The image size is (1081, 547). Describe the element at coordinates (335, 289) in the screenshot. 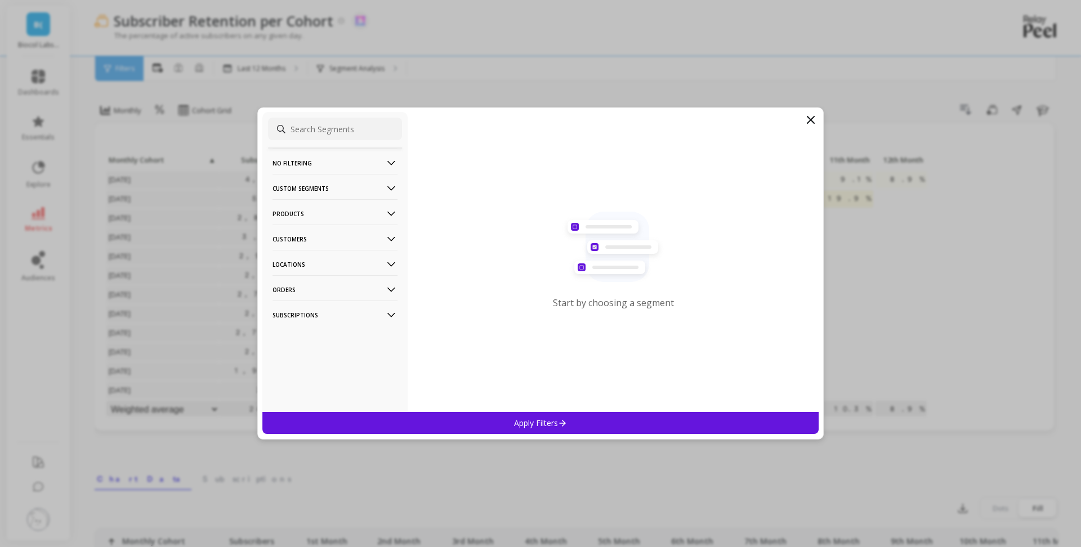

I see `p: Orders` at that location.